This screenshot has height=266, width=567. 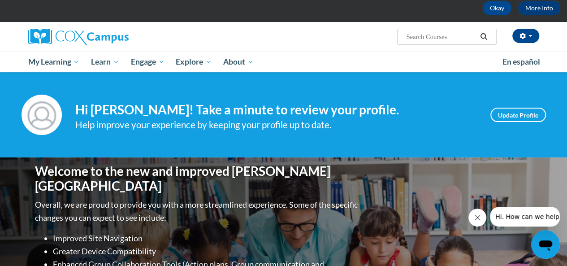 What do you see at coordinates (54, 62) in the screenshot?
I see `a: My Learning` at bounding box center [54, 62].